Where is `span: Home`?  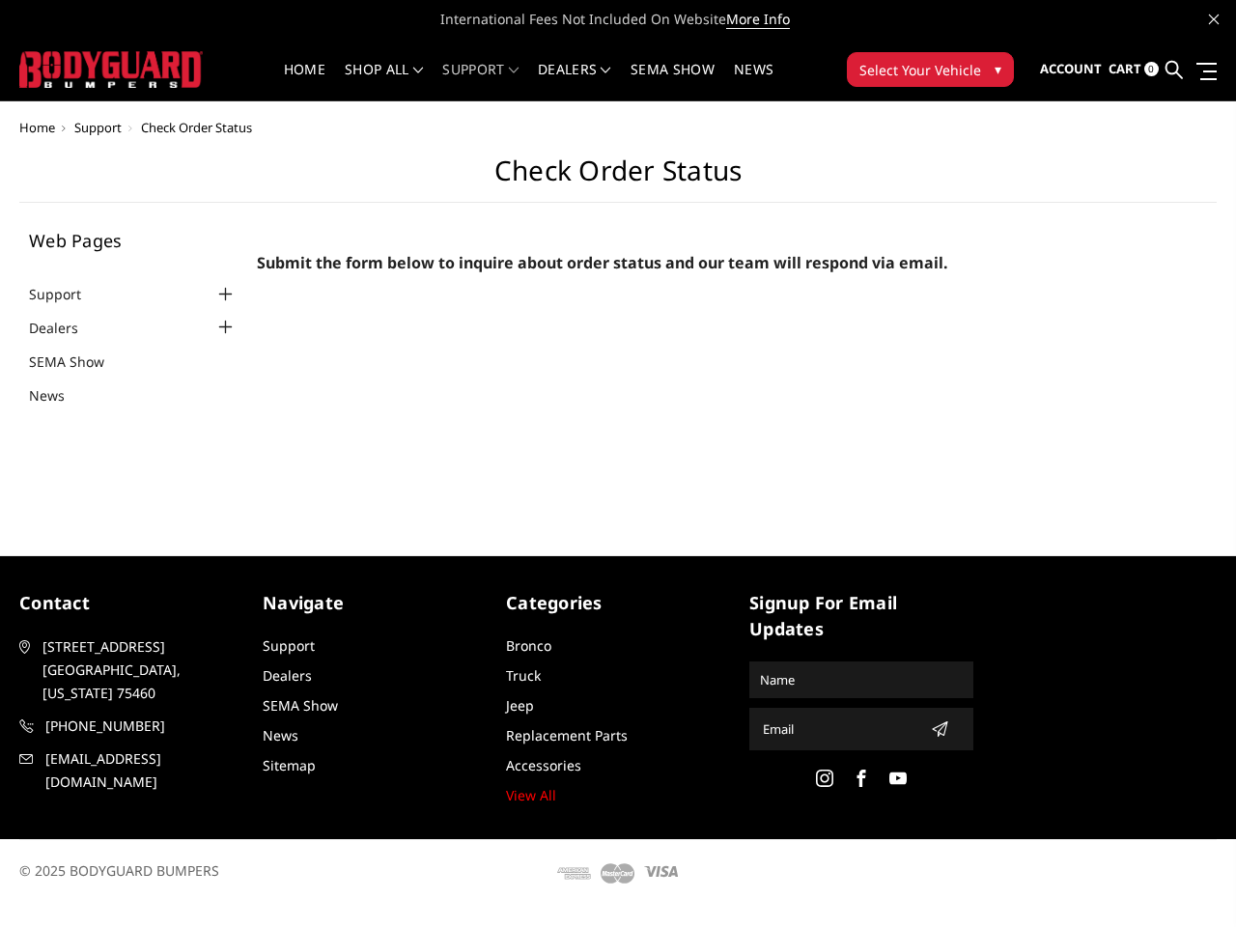
span: Home is located at coordinates (37, 127).